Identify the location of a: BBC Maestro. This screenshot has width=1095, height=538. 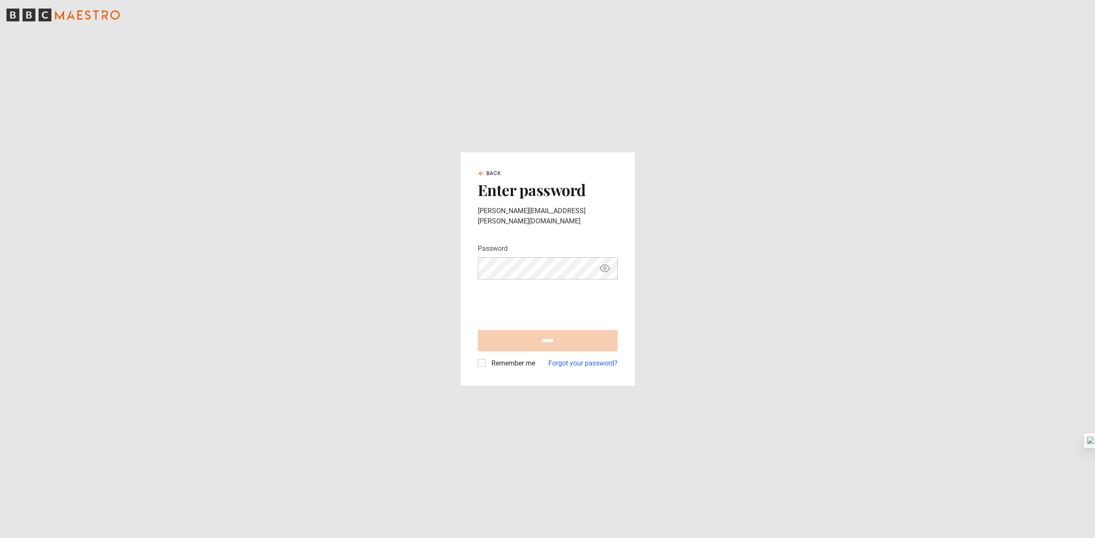
(63, 15).